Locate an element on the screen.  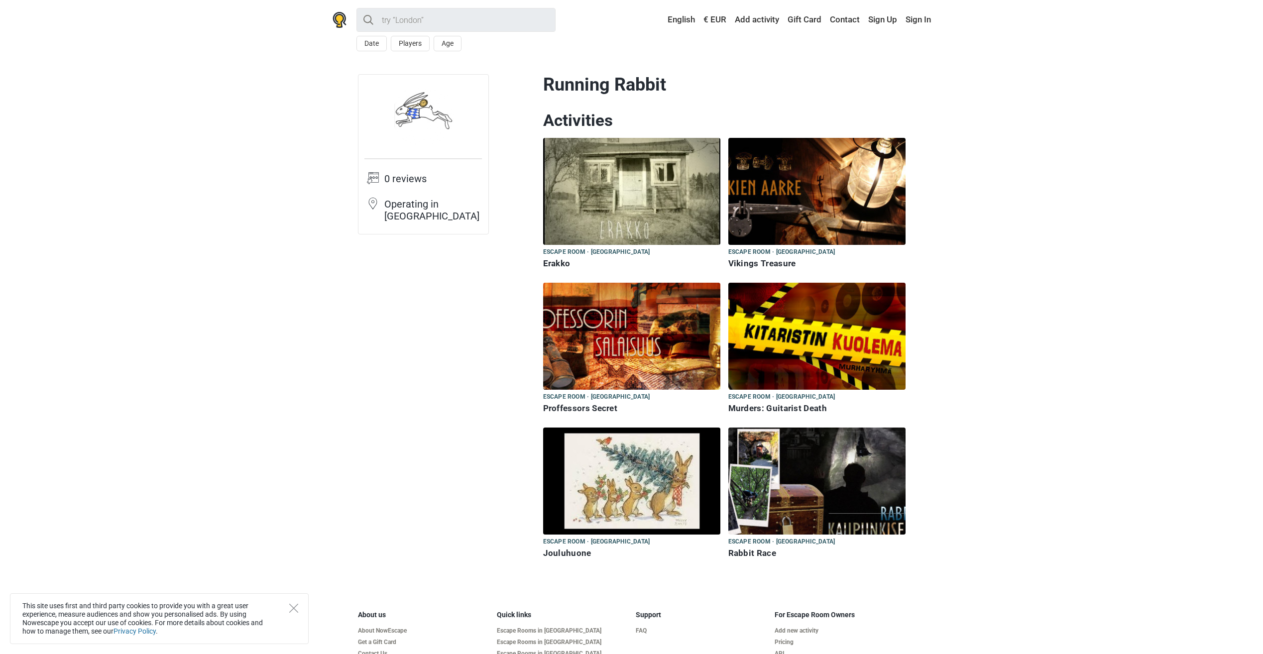
h5: For Escape Room Owners is located at coordinates (840, 615).